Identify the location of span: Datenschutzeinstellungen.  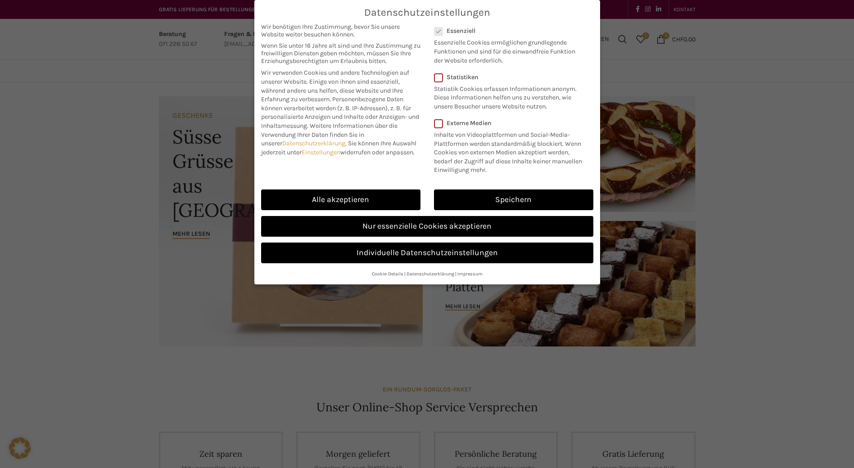
(427, 13).